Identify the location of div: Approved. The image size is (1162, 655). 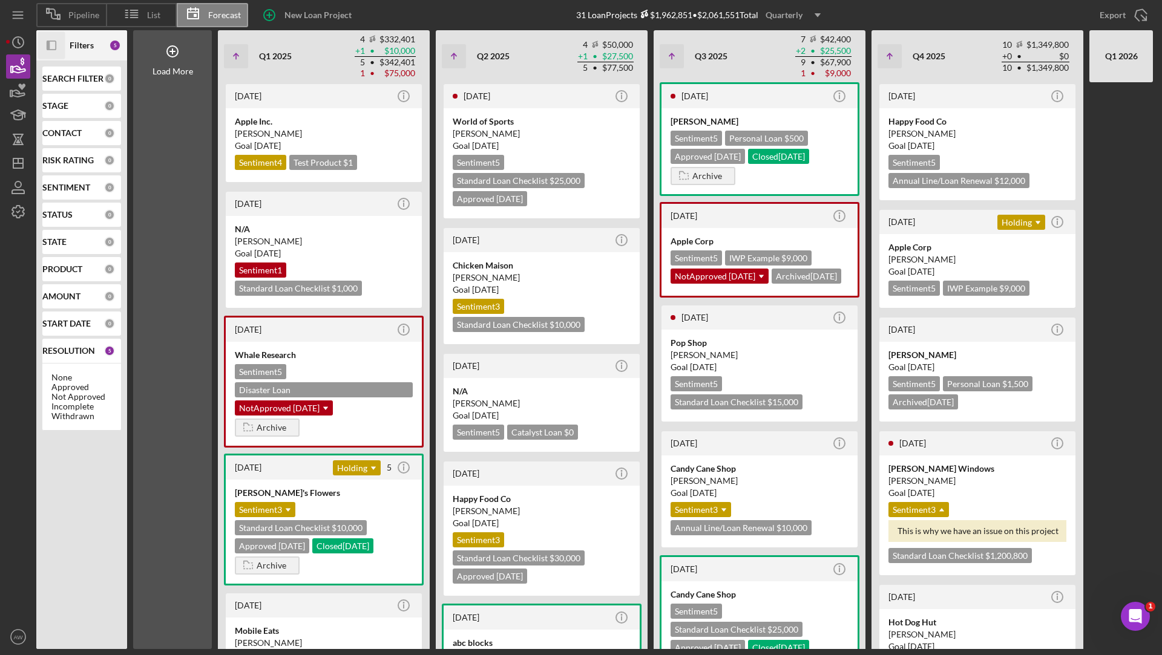
(82, 387).